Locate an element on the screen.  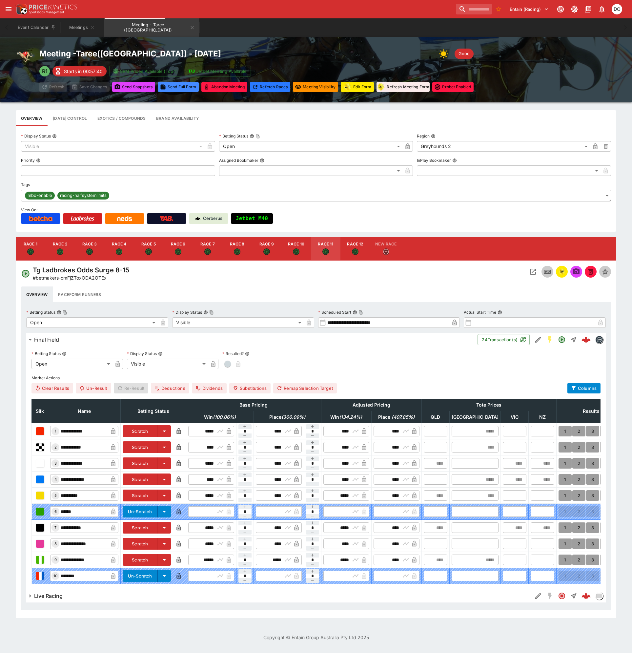
button: Race 6 is located at coordinates (178, 249).